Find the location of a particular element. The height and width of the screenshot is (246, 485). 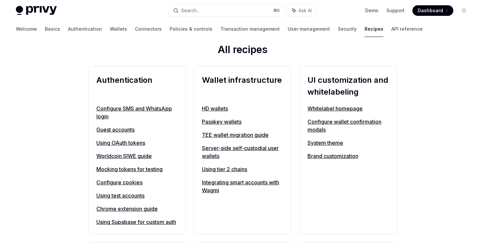

a: User management is located at coordinates (309, 29).